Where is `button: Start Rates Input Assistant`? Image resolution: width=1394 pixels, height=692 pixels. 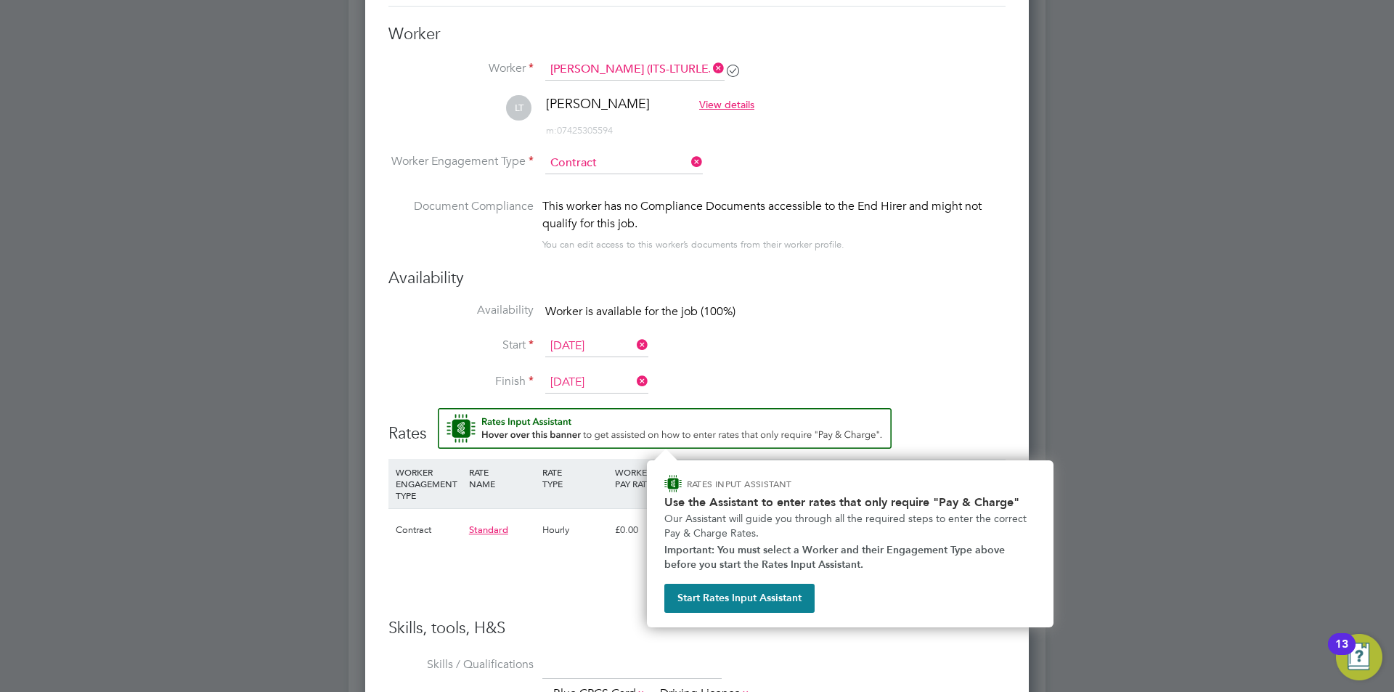 button: Start Rates Input Assistant is located at coordinates (739, 598).